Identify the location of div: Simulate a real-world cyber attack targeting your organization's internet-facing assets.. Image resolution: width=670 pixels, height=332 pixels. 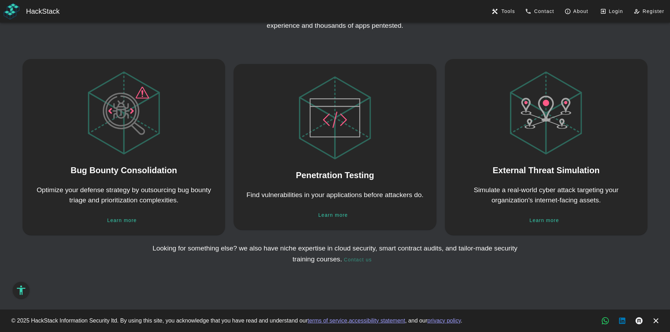
(546, 196).